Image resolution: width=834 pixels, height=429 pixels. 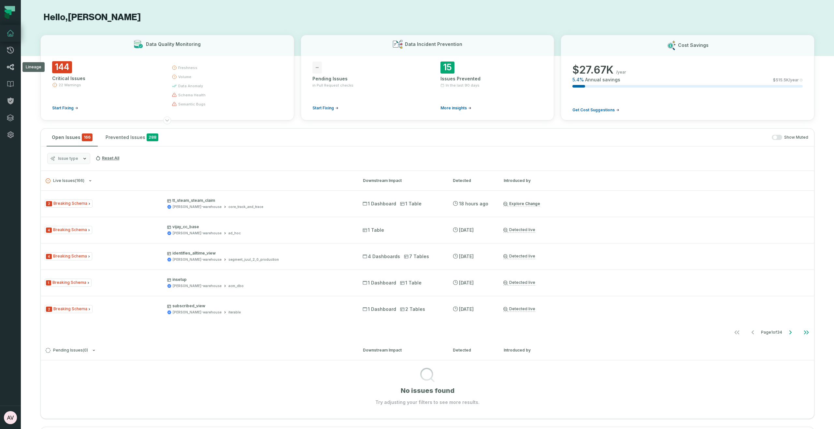 I want to click on div: segment_juul_2_0_production, so click(x=253, y=260).